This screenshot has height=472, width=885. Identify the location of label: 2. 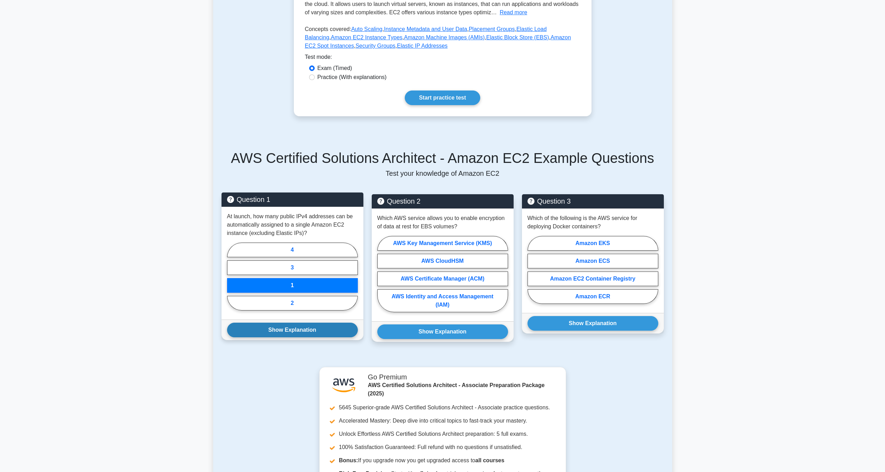
(292, 303).